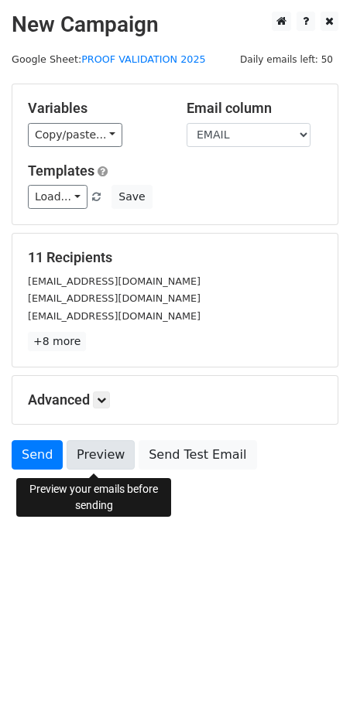  What do you see at coordinates (37, 455) in the screenshot?
I see `a: Send` at bounding box center [37, 455].